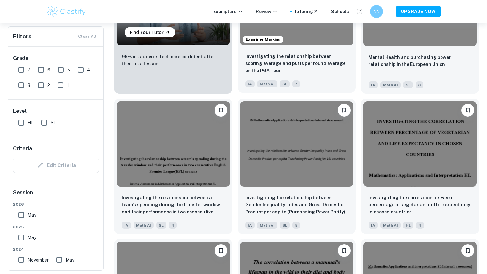  What do you see at coordinates (340, 12) in the screenshot?
I see `div: Schools` at bounding box center [340, 12].